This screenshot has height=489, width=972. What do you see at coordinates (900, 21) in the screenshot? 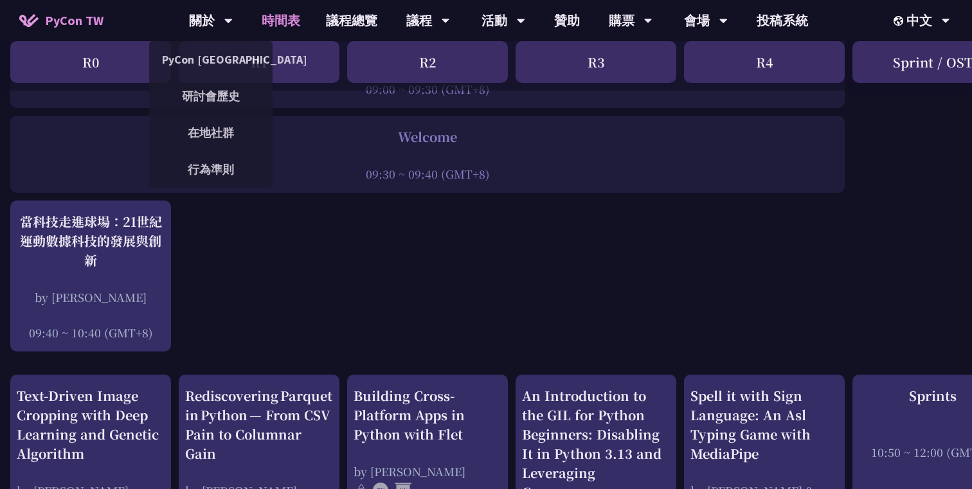
I see `img: Locale Icon` at bounding box center [900, 21].